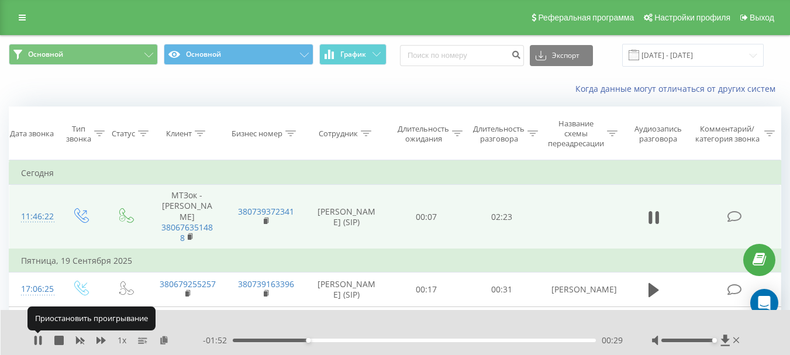 This screenshot has width=790, height=355. Describe the element at coordinates (187, 232) in the screenshot. I see `a: 380676351488` at that location.